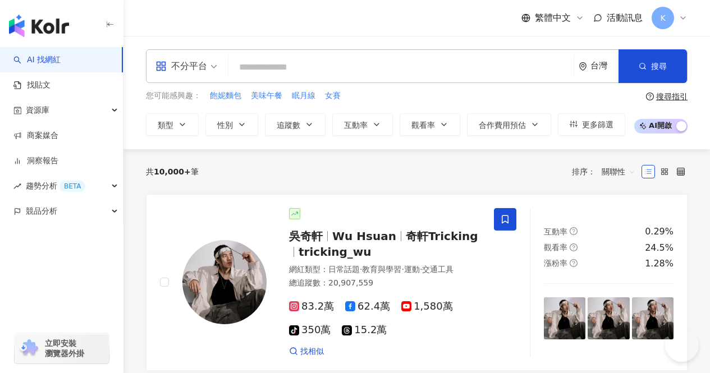 The height and width of the screenshot is (373, 710). Describe the element at coordinates (312, 306) in the screenshot. I see `span: 83.2萬` at that location.